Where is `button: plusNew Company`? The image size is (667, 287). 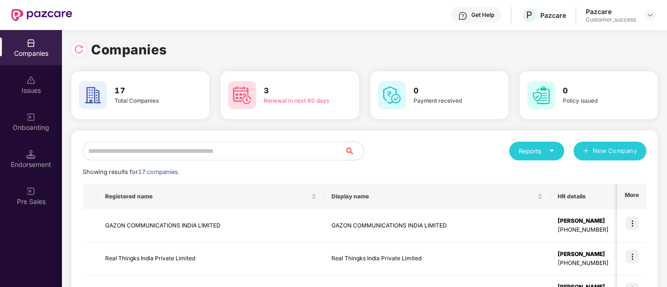 button: plusNew Company is located at coordinates (610, 151).